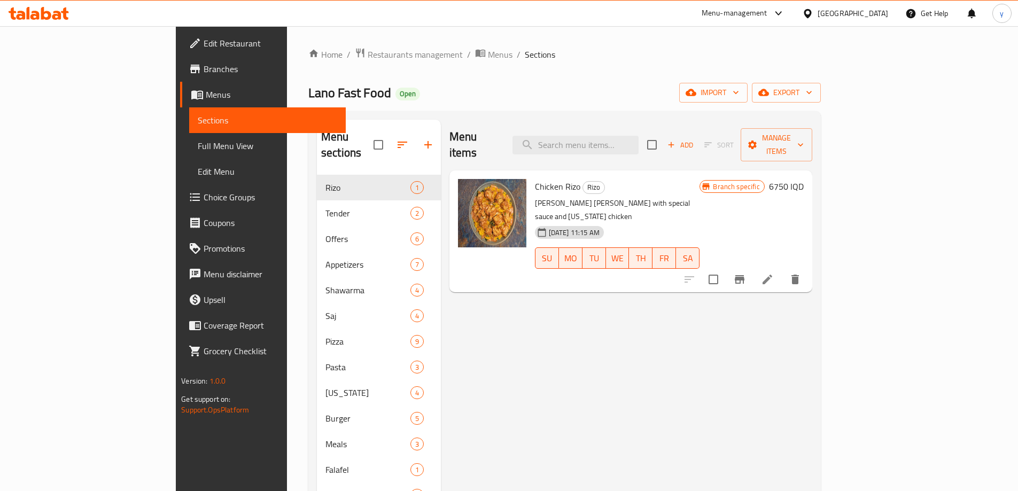 The height and width of the screenshot is (491, 1018). What do you see at coordinates (417, 341) in the screenshot?
I see `span: 9` at bounding box center [417, 341].